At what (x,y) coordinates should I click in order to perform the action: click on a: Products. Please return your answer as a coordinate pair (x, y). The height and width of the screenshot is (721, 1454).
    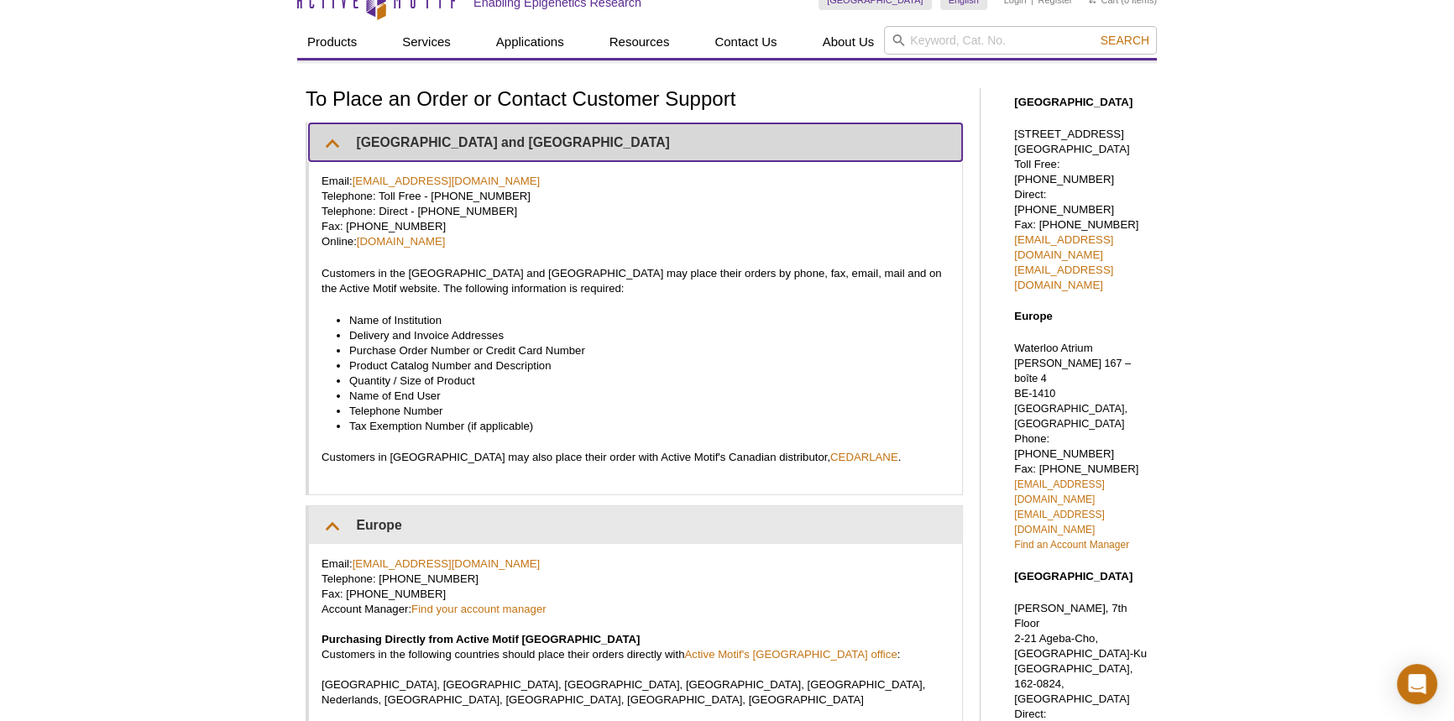
    Looking at the image, I should click on (332, 42).